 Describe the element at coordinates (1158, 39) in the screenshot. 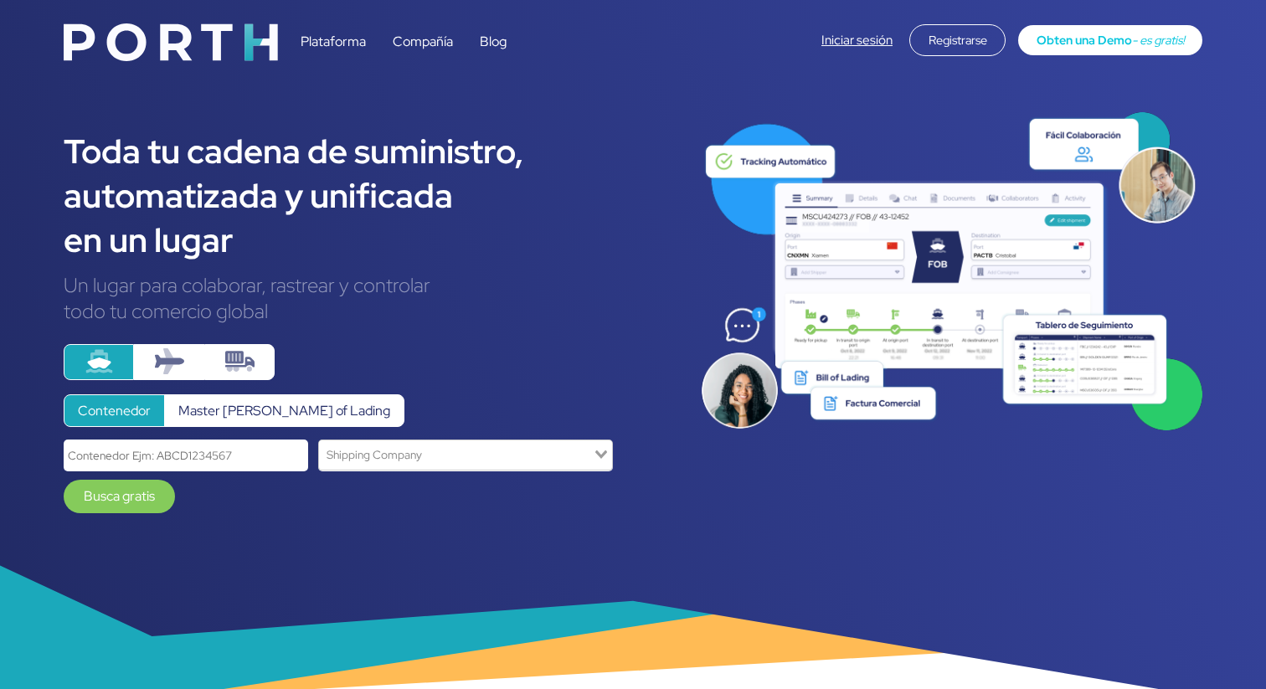

I see `span: - es gratis!` at that location.